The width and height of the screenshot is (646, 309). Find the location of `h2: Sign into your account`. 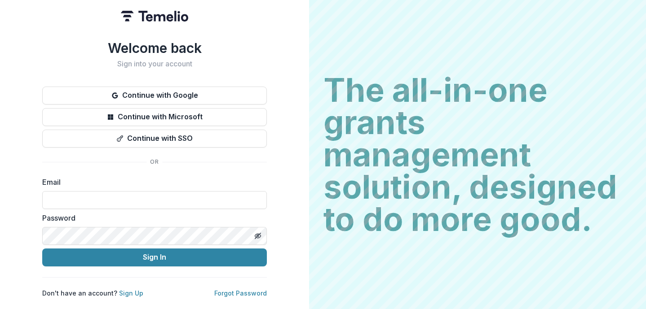

h2: Sign into your account is located at coordinates (154, 64).